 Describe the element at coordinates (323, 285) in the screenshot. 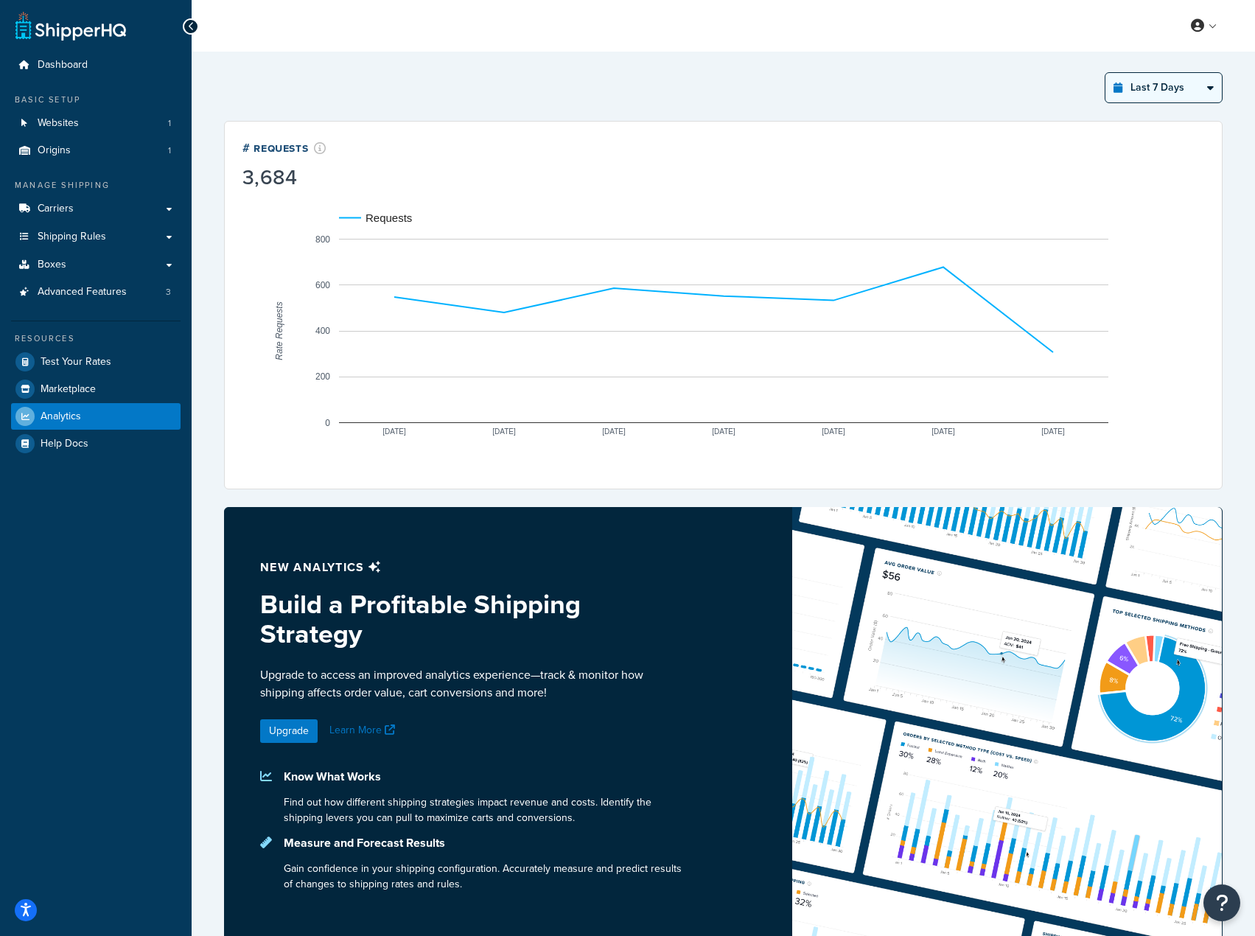

I see `text: 600` at that location.